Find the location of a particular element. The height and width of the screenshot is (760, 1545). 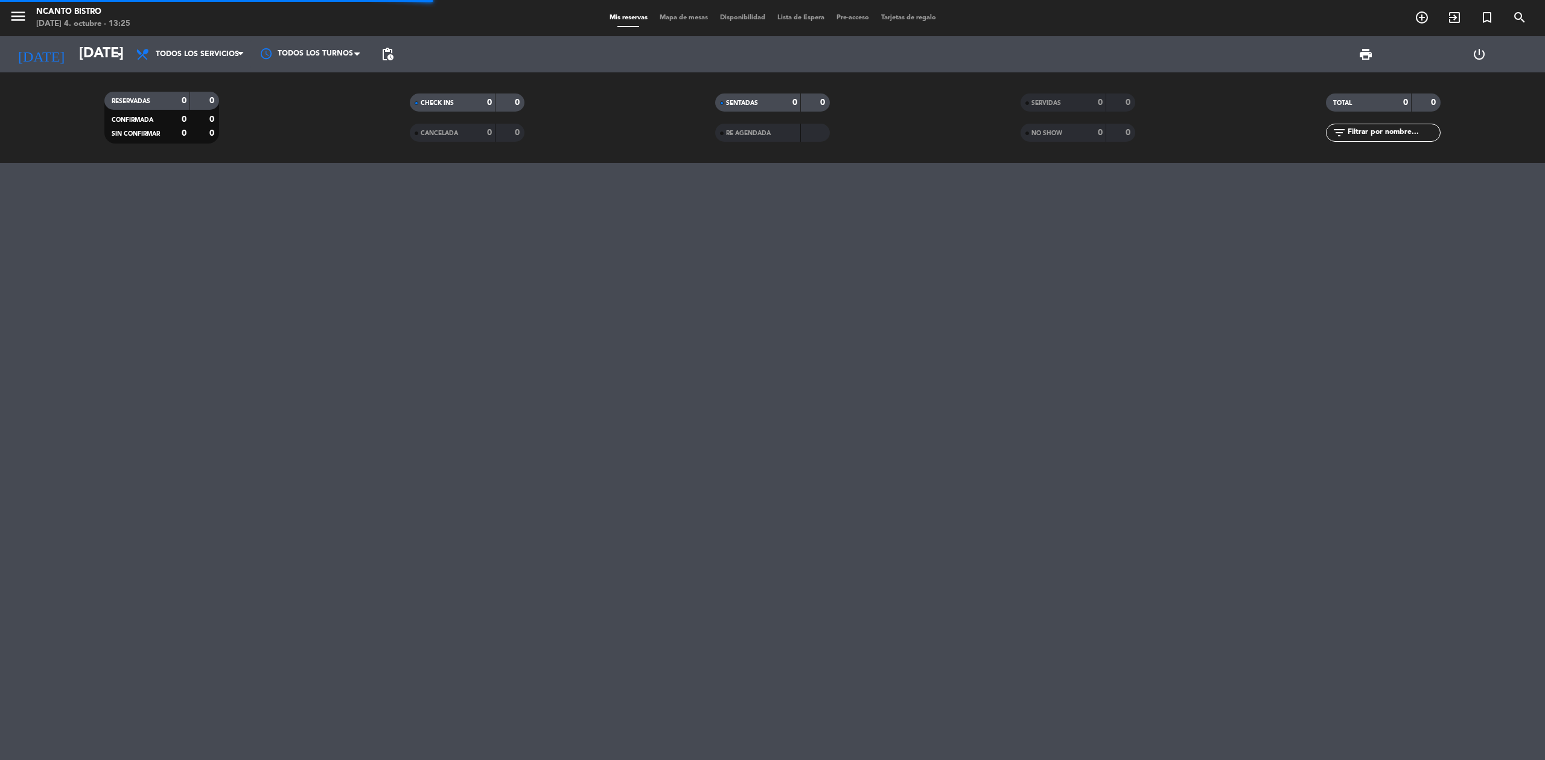

i: filter_list is located at coordinates (1339, 133).